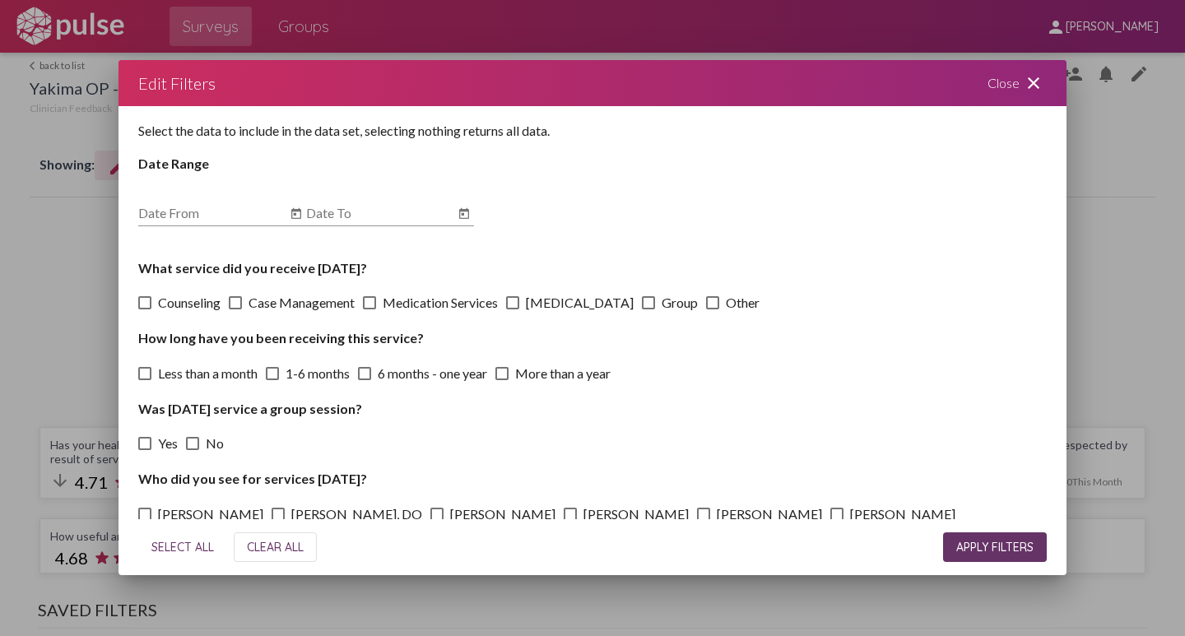 This screenshot has width=1185, height=636. Describe the element at coordinates (344, 130) in the screenshot. I see `span: Select the data to include in the data set, selecting nothing returns all data.` at that location.